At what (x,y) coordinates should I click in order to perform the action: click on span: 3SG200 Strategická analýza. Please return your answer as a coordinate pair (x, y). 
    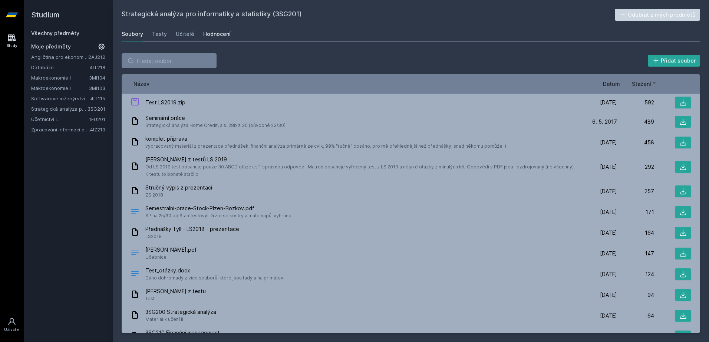
    Looking at the image, I should click on (180, 312).